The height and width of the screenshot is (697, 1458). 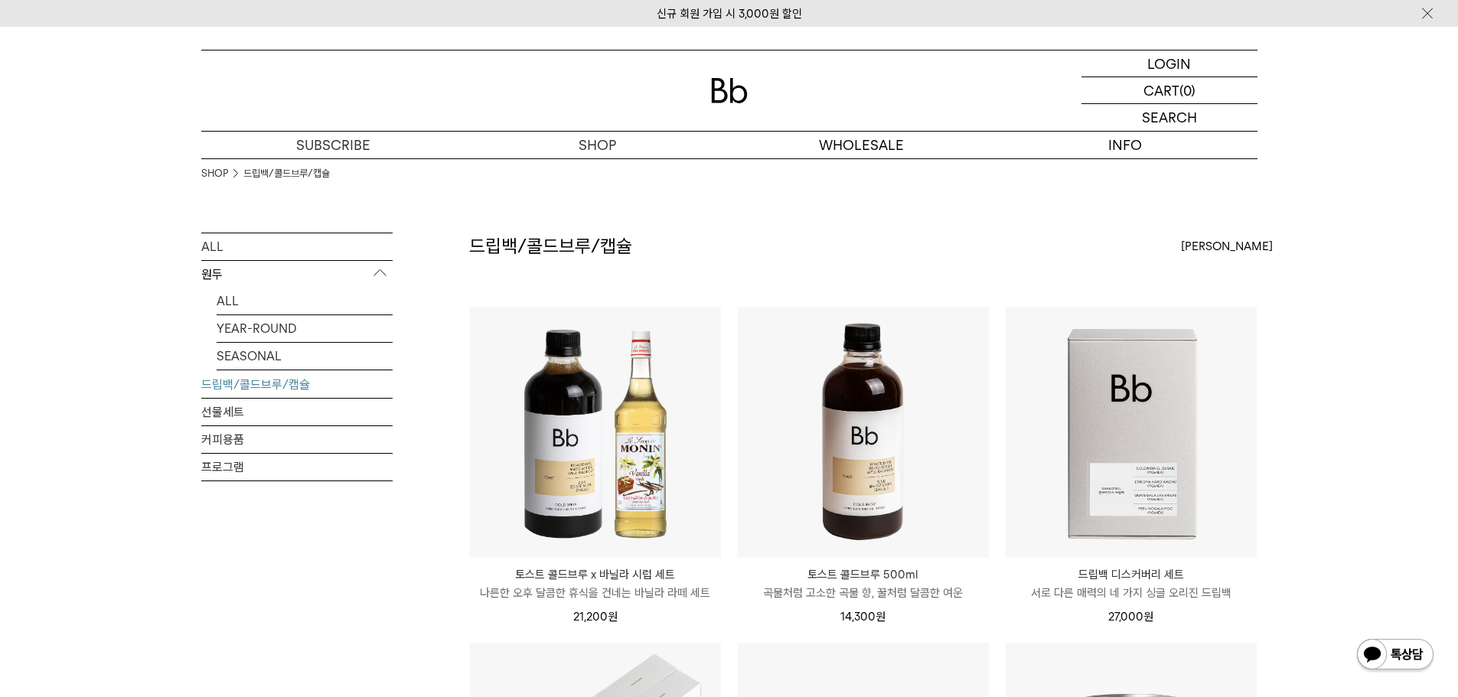 I want to click on p: 토스트 콜드브루 x 바닐라 시럽 세트, so click(x=595, y=575).